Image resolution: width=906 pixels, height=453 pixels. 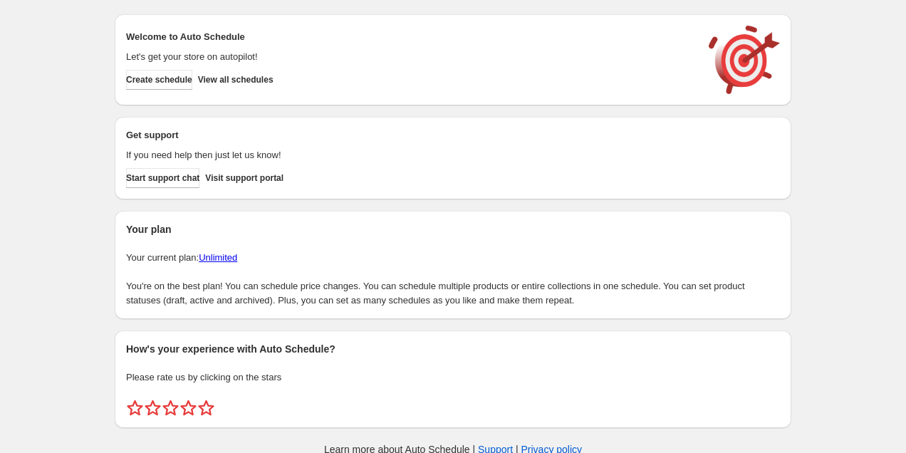 What do you see at coordinates (236, 80) in the screenshot?
I see `button: View all schedules` at bounding box center [236, 80].